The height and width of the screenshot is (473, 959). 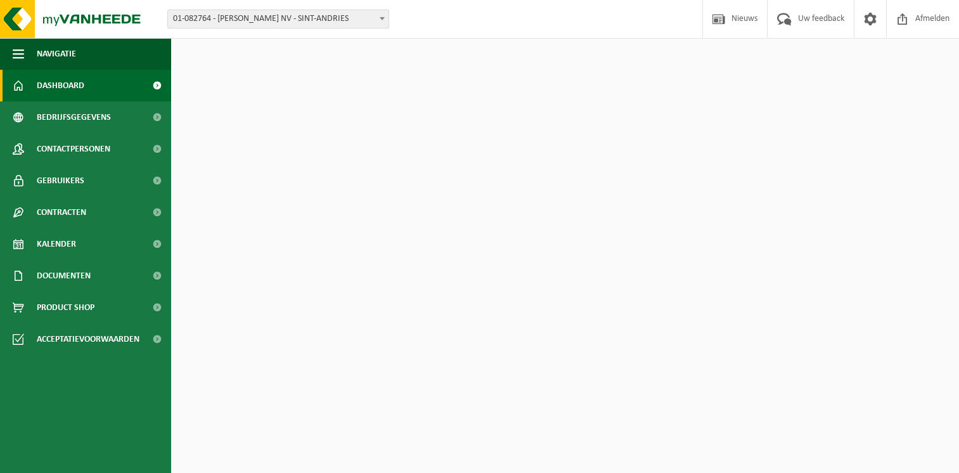 What do you see at coordinates (60, 181) in the screenshot?
I see `span: Gebruikers` at bounding box center [60, 181].